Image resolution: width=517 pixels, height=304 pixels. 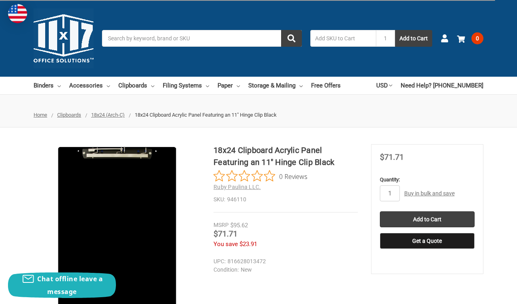 What do you see at coordinates (286, 200) in the screenshot?
I see `dd: 946110` at bounding box center [286, 200].